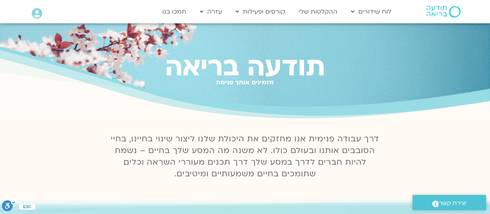 Image resolution: width=490 pixels, height=214 pixels. What do you see at coordinates (318, 12) in the screenshot?
I see `a: ההקלטות שלי` at bounding box center [318, 12].